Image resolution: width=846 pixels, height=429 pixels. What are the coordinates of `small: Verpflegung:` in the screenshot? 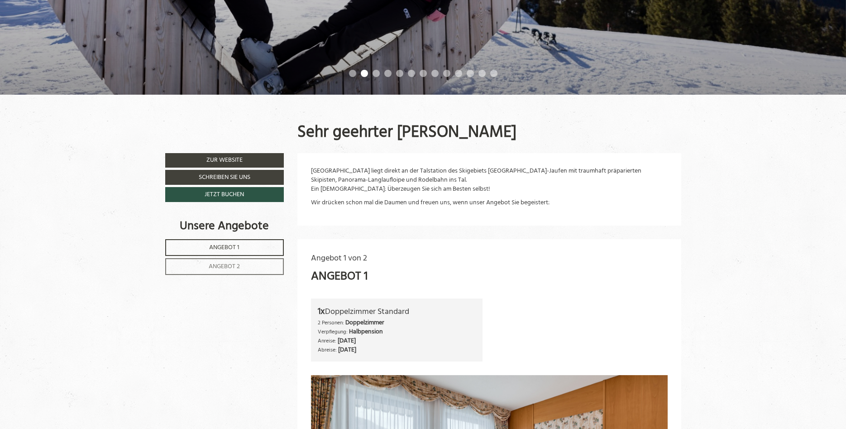 It's located at (333, 331).